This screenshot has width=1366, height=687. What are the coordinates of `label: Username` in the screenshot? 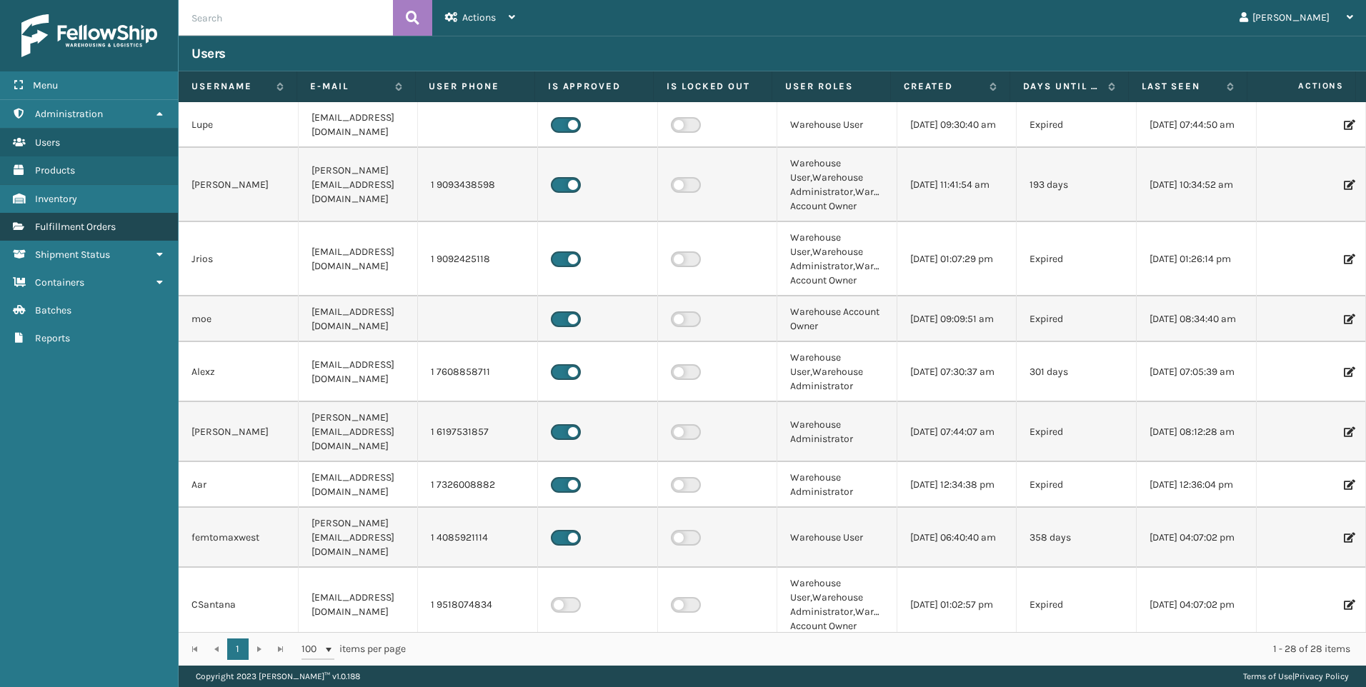 It's located at (230, 86).